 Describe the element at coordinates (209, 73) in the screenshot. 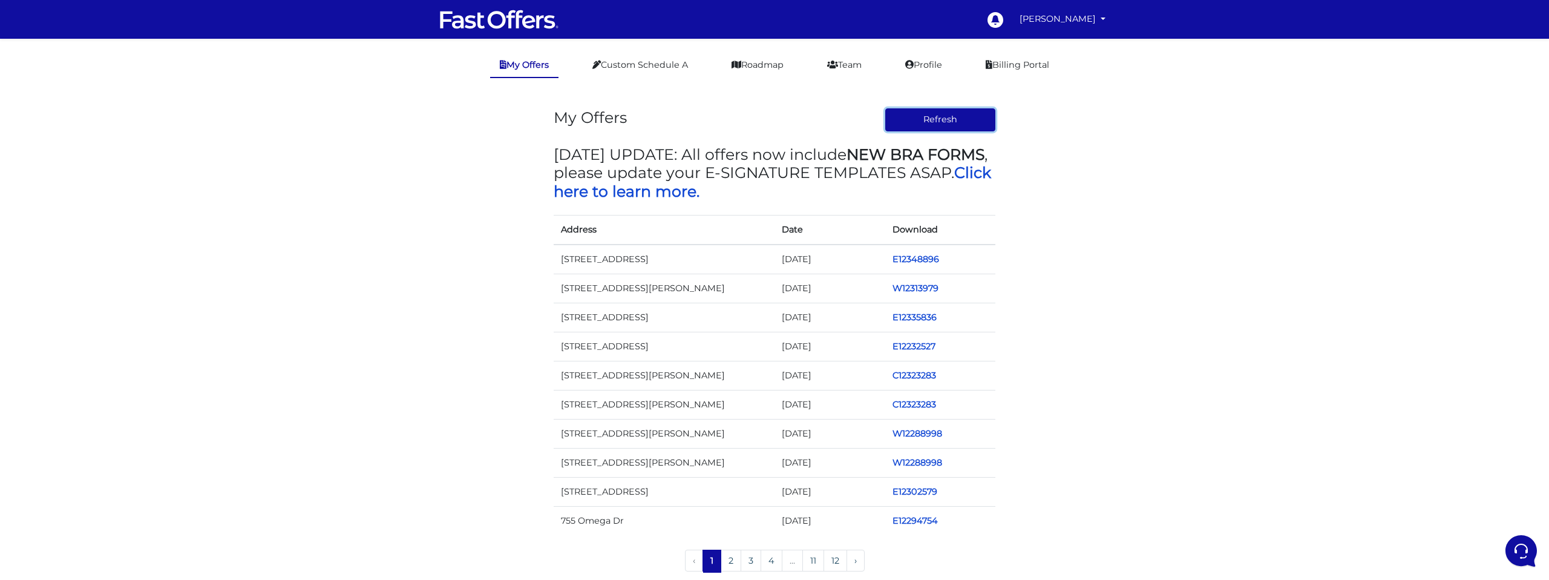

I see `a: See all` at that location.